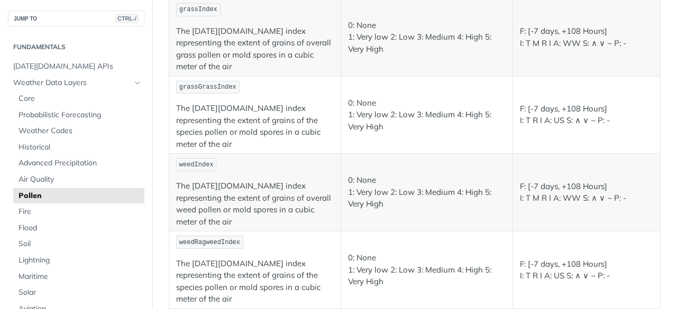  I want to click on button: JUMP TOCTRL-/, so click(76, 19).